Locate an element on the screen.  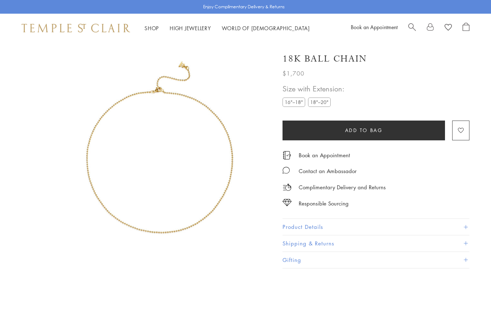
div: Contact an Ambassador is located at coordinates (327, 171).